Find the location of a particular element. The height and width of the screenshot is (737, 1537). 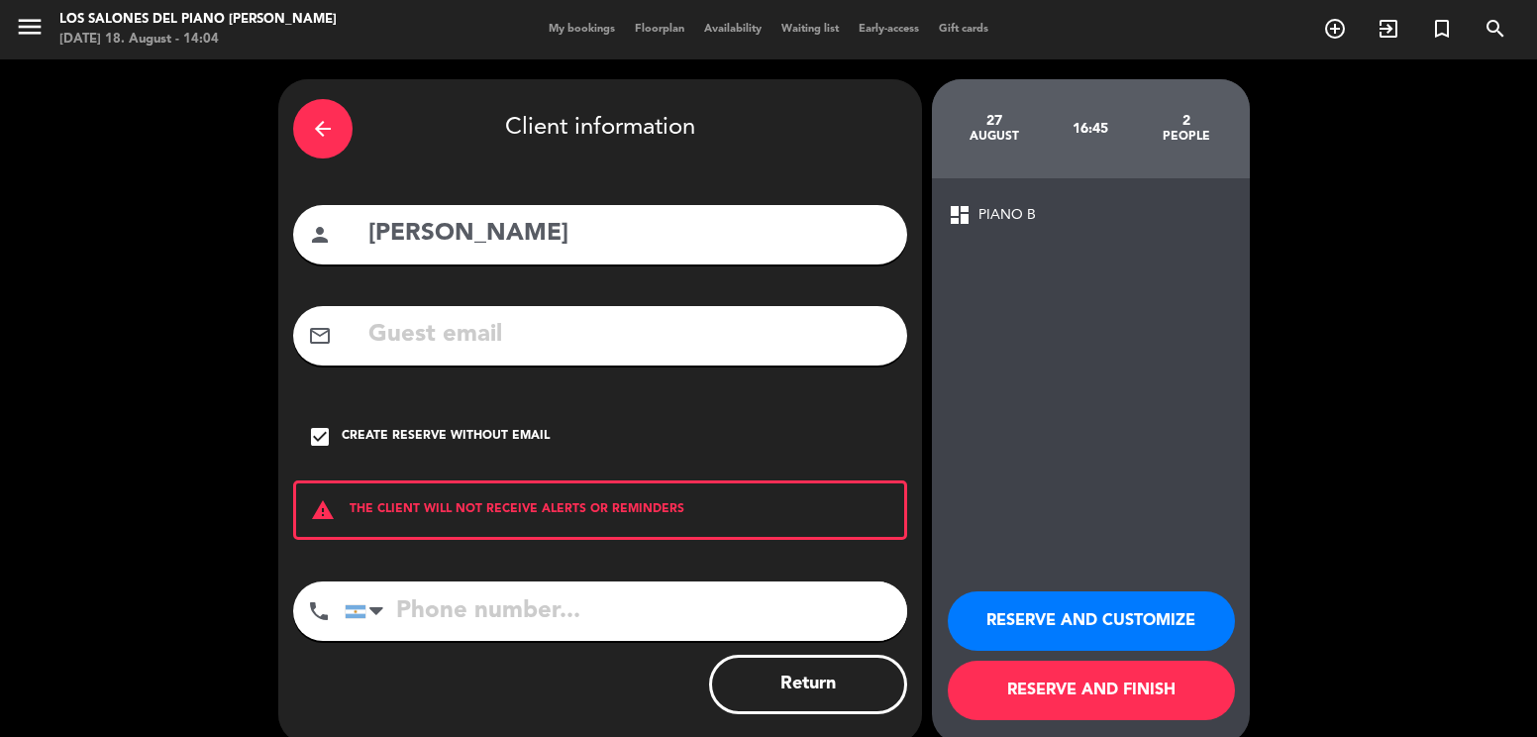

i: mail_outline is located at coordinates (320, 336).